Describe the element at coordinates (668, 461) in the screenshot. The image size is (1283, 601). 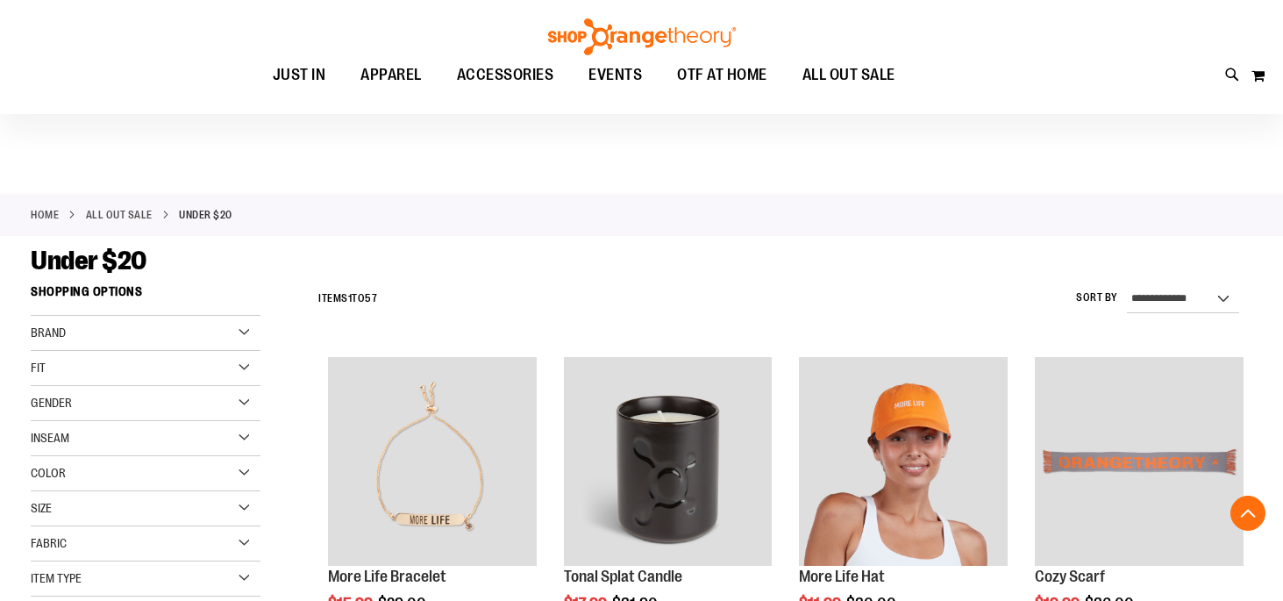
I see `img: Product image for Tonal Splat Candle` at that location.